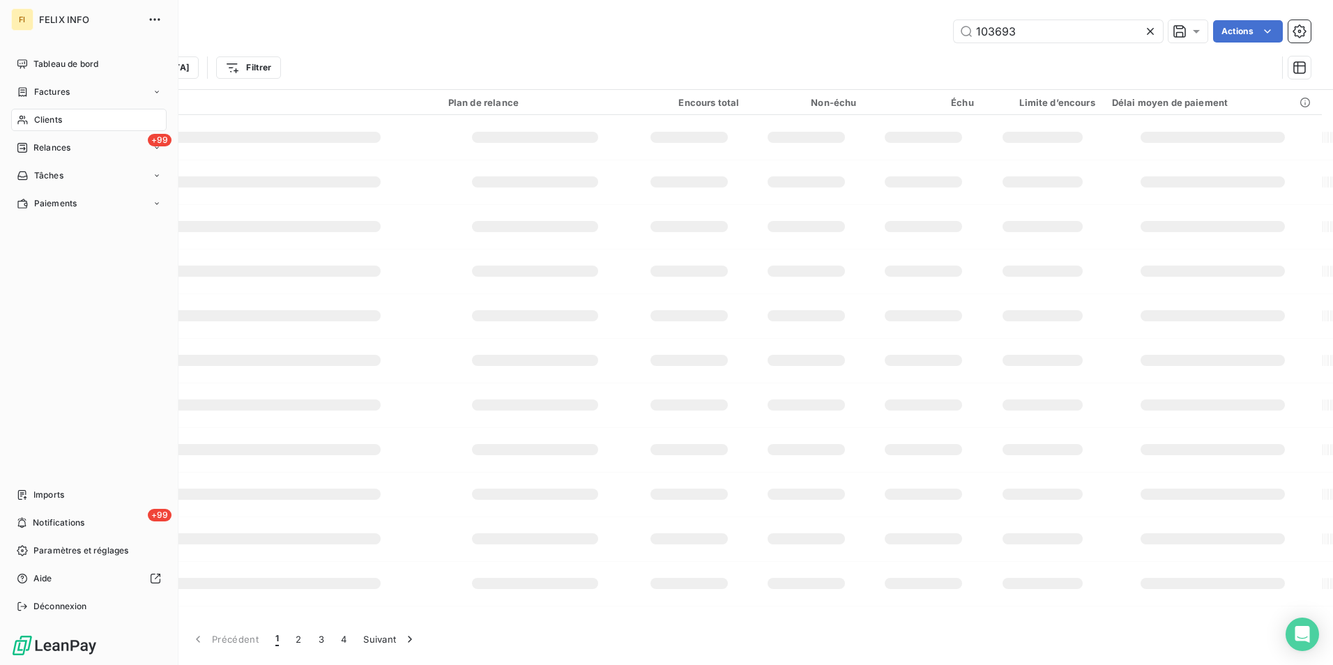  Describe the element at coordinates (1043, 103) in the screenshot. I see `div: Limite d’encours` at that location.